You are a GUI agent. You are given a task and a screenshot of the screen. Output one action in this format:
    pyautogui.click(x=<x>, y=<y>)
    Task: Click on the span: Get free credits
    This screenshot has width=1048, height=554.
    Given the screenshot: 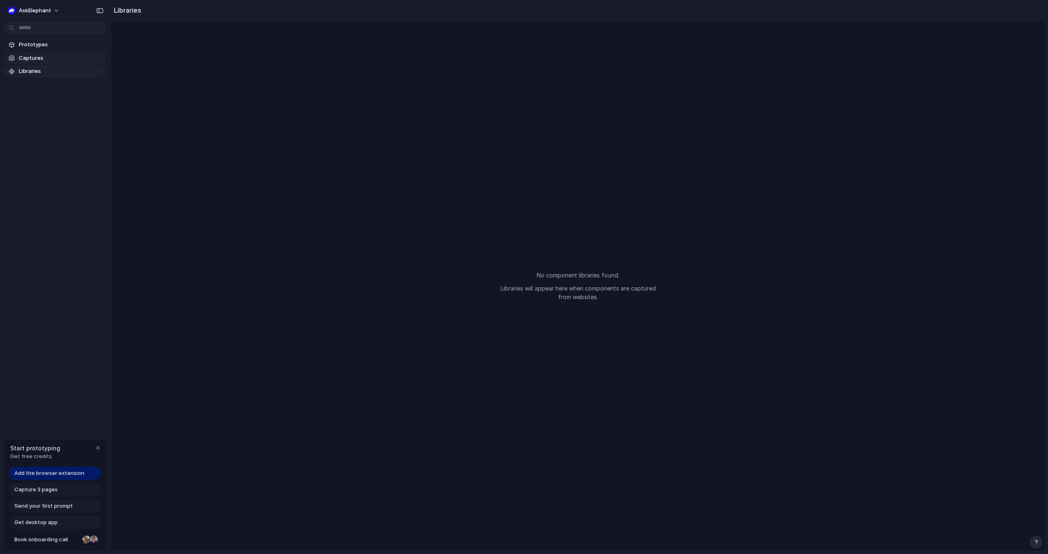 What is the action you would take?
    pyautogui.click(x=35, y=456)
    